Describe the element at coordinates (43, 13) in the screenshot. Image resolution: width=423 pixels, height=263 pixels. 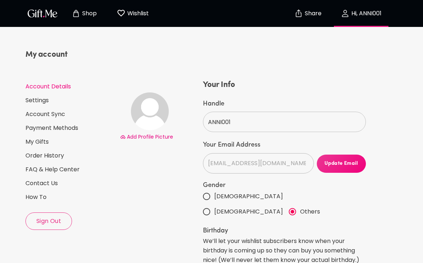
I see `button: GiftMe Logo` at that location.